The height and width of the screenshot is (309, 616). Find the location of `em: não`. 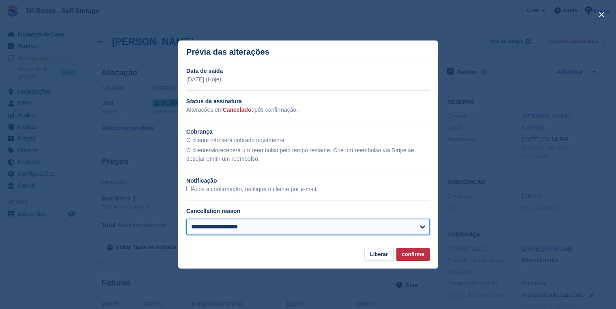

em: não is located at coordinates (213, 150).